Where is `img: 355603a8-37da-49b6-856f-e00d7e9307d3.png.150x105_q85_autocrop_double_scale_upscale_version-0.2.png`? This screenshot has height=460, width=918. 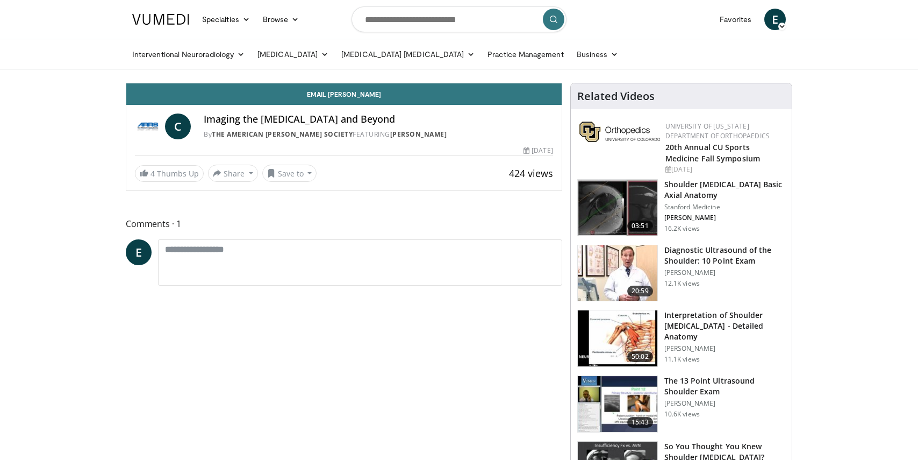 img: 355603a8-37da-49b6-856f-e00d7e9307d3.png.150x105_q85_autocrop_double_scale_upscale_version-0.2.png is located at coordinates (620, 132).